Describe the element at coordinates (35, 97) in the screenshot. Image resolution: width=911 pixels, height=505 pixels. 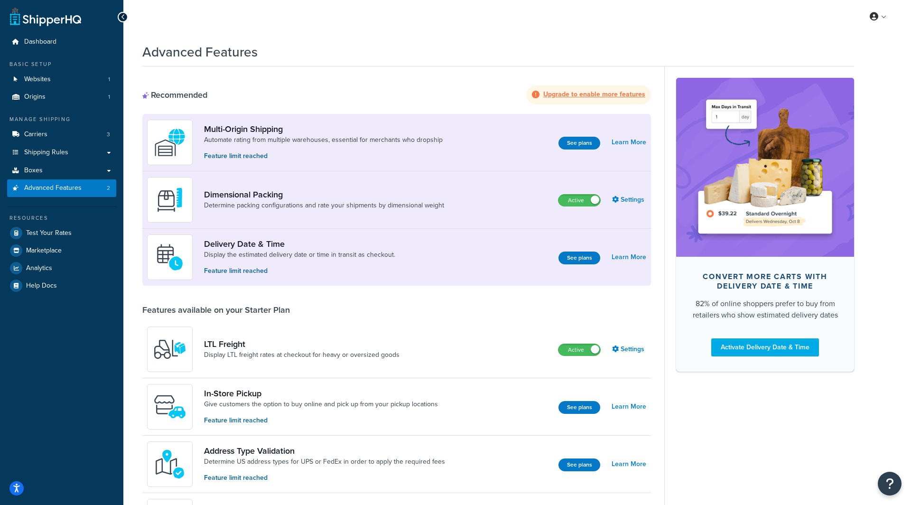
I see `span: Origins` at that location.